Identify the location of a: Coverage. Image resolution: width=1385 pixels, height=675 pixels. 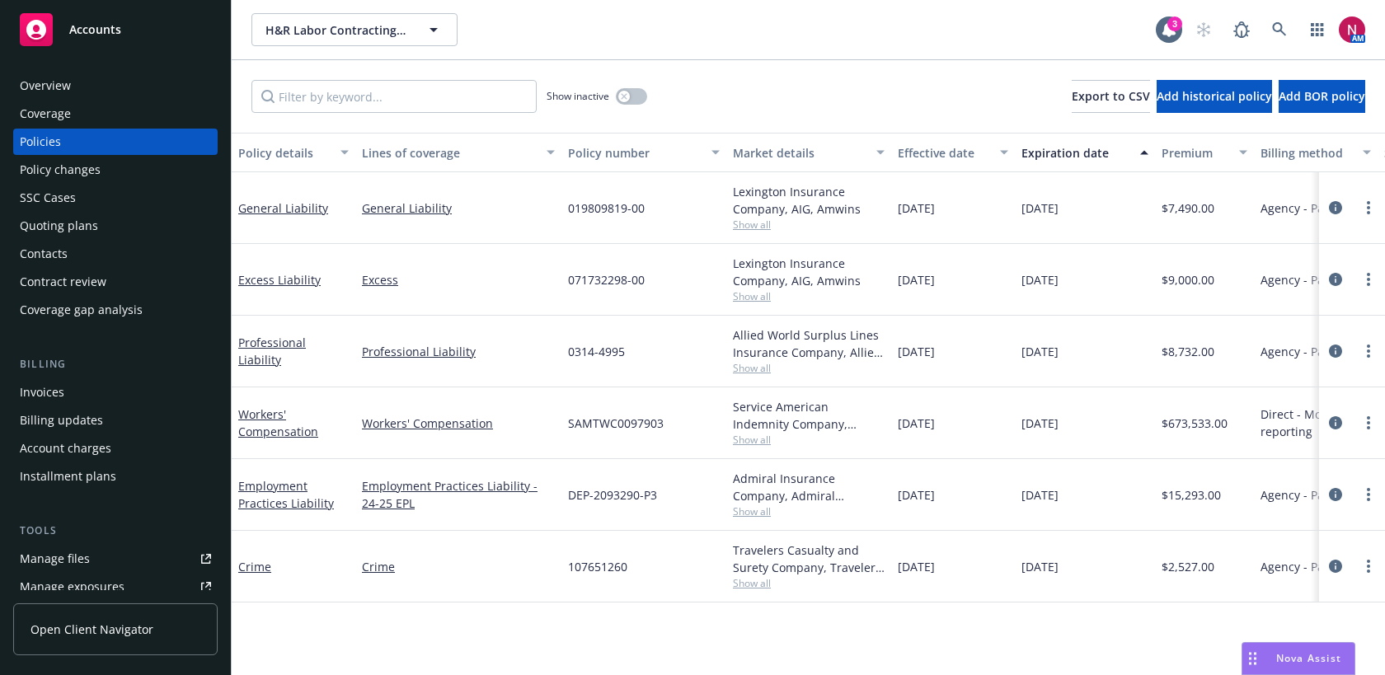
(115, 114).